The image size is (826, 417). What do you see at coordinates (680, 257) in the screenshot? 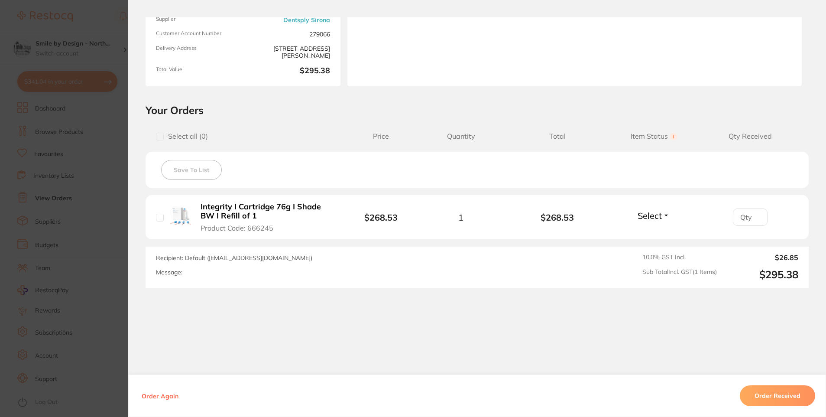
I see `span: 10.0 % GST Incl.` at bounding box center [680, 257].